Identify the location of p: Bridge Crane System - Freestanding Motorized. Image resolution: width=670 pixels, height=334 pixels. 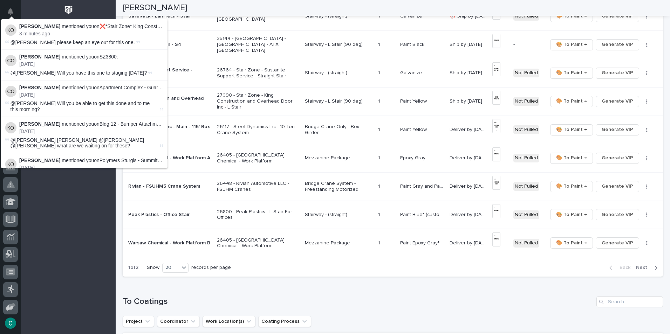
(339, 187).